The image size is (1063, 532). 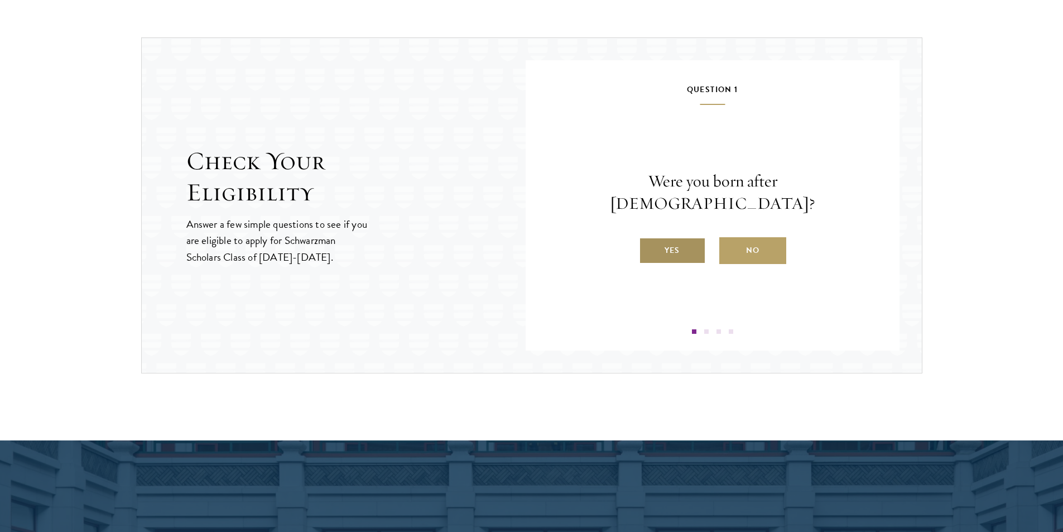 What do you see at coordinates (713, 94) in the screenshot?
I see `h5: Question 1` at bounding box center [713, 94].